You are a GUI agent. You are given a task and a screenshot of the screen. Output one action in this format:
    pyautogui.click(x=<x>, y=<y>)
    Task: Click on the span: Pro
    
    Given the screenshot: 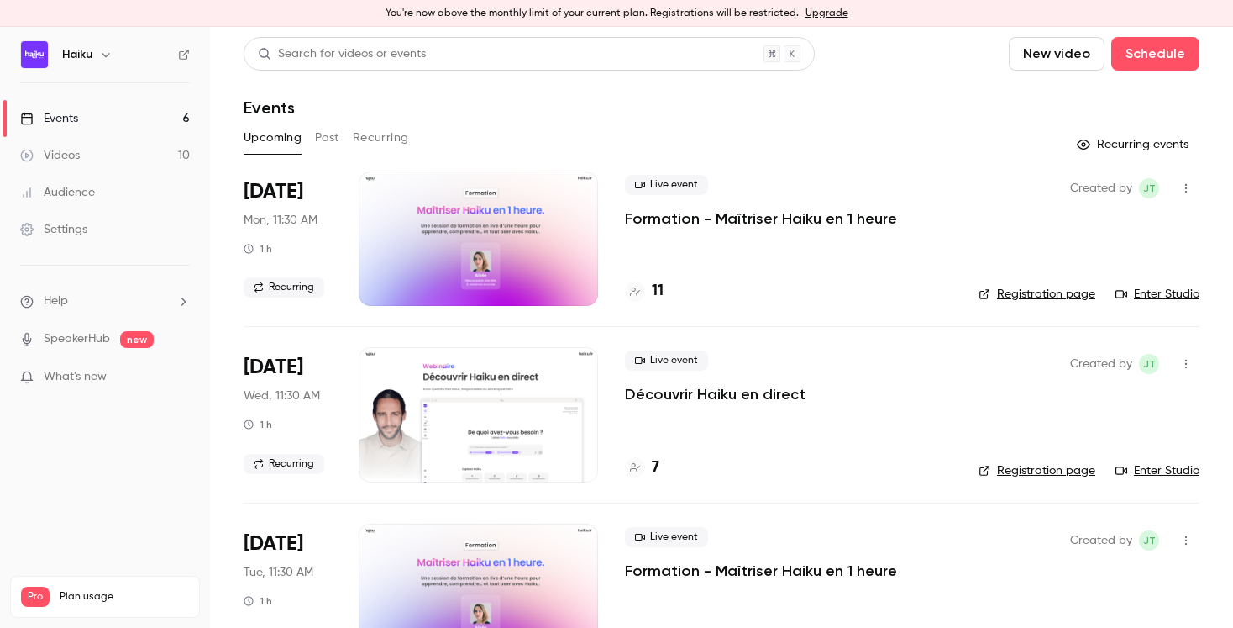 What is the action you would take?
    pyautogui.click(x=35, y=596)
    